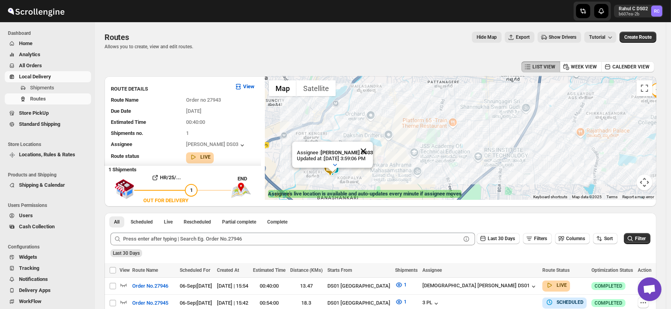 Image resolution: width=671 pixels, height=309 pixels. Describe the element at coordinates (169, 89) in the screenshot. I see `h3: ROUTE DETAILS` at that location.